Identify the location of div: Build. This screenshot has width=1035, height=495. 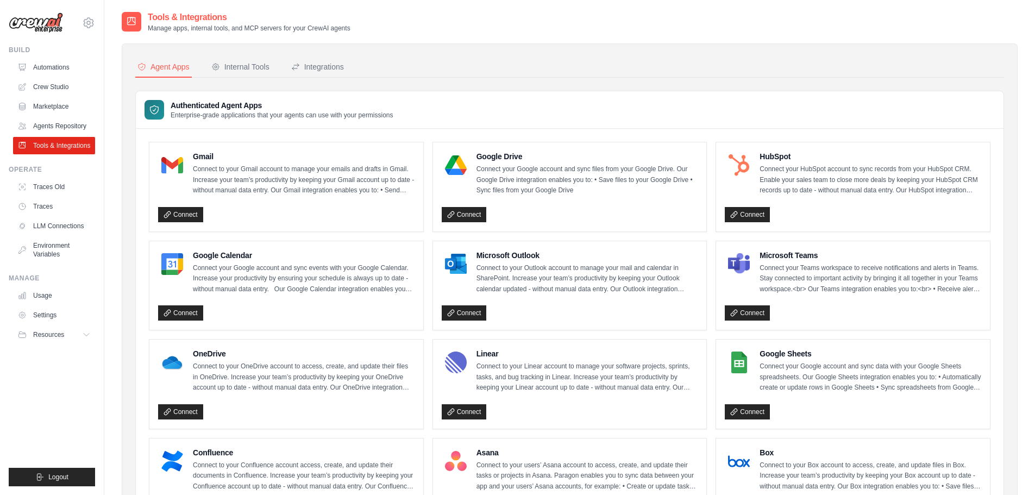
(52, 50).